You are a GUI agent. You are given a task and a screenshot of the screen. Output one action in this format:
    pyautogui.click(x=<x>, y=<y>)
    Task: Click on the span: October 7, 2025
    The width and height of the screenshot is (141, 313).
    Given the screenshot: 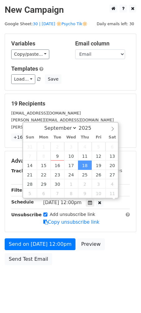 What is the action you would take?
    pyautogui.click(x=57, y=193)
    